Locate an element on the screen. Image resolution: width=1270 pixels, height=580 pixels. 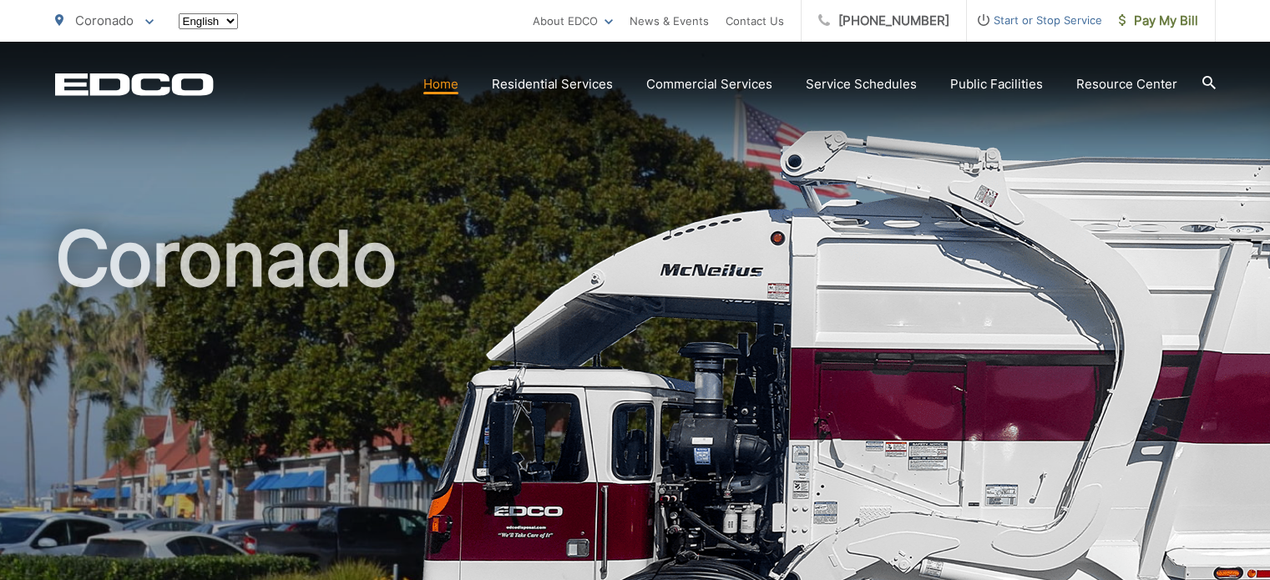
a: Home is located at coordinates (441, 84).